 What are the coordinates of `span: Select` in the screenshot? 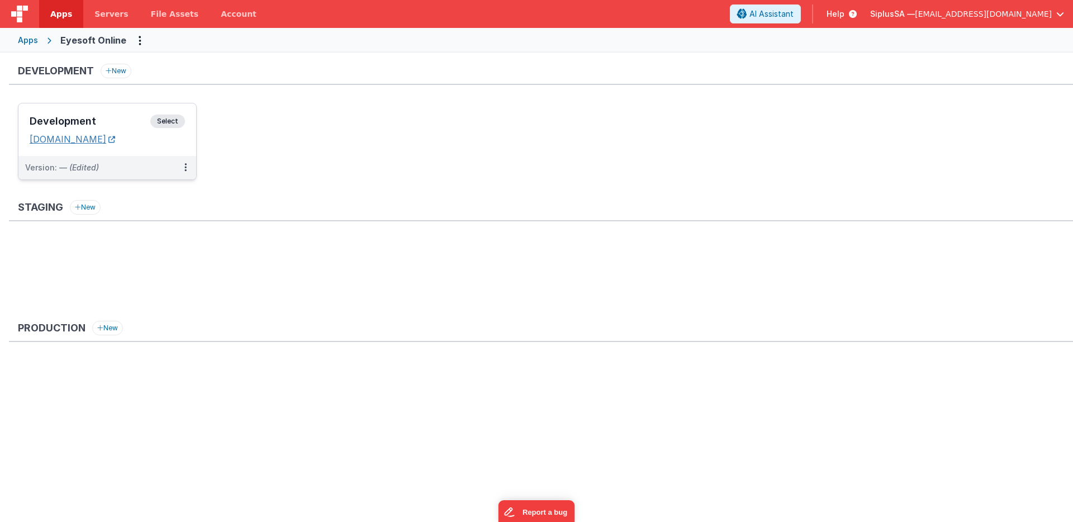 It's located at (168, 121).